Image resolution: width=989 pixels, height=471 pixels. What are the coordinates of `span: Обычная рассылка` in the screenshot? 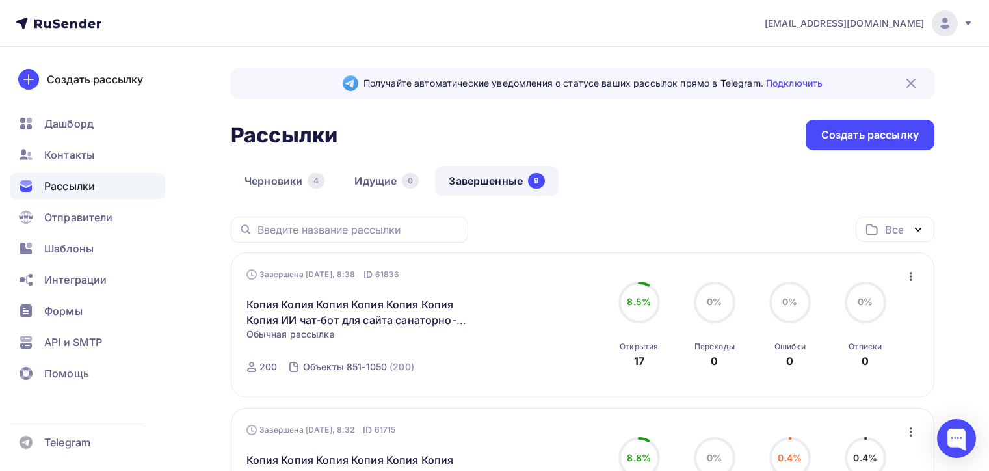 It's located at (291, 334).